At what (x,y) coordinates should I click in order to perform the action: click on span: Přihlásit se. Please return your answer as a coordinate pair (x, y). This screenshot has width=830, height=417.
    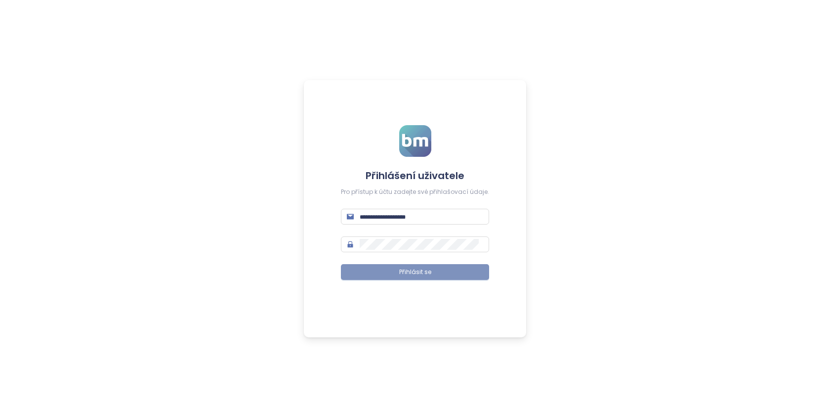
    Looking at the image, I should click on (415, 272).